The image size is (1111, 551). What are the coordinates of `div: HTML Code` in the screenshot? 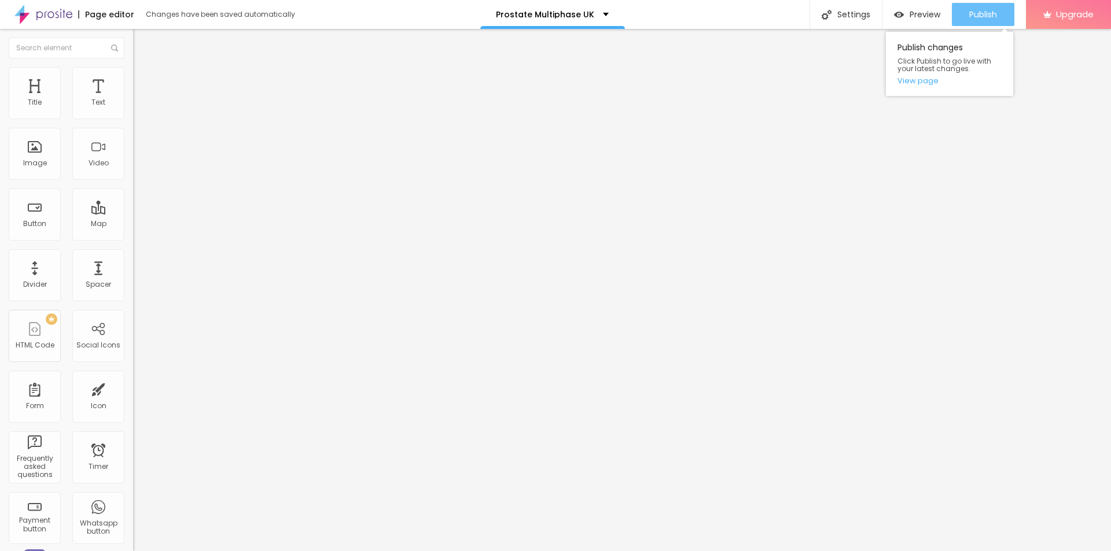 It's located at (35, 345).